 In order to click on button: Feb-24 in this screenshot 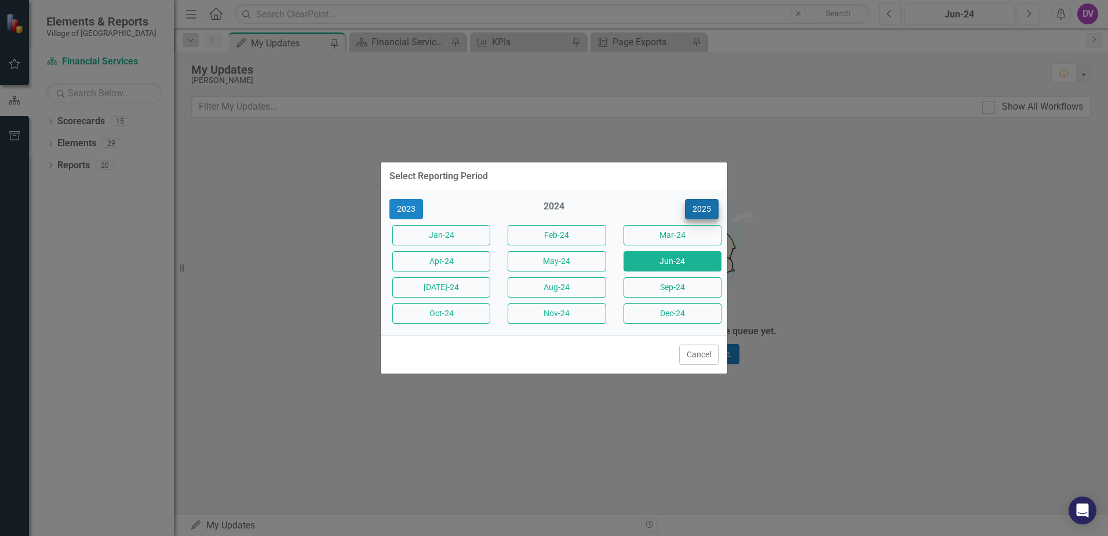, I will do `click(557, 235)`.